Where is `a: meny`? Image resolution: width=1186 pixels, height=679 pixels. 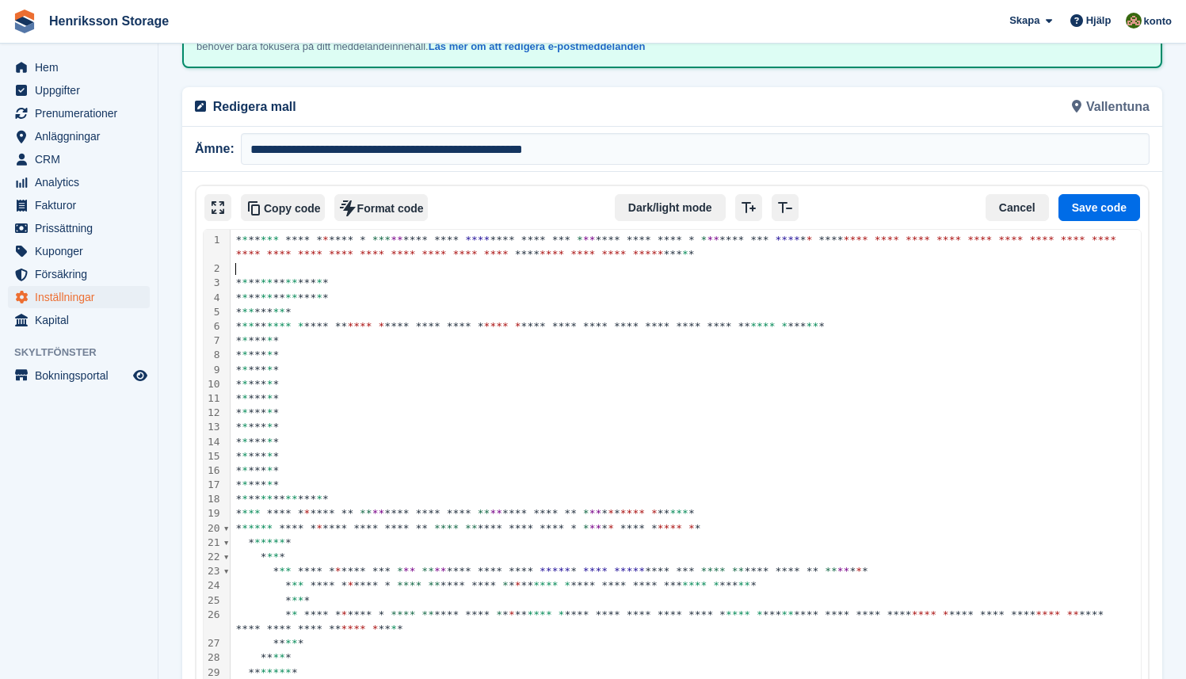 a: meny is located at coordinates (78, 375).